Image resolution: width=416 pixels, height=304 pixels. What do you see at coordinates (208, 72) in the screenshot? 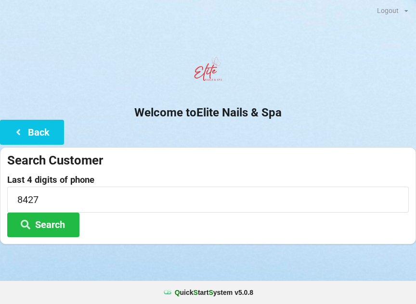
I see `img: EliteNailsSpa-Logo1.png` at bounding box center [208, 72].